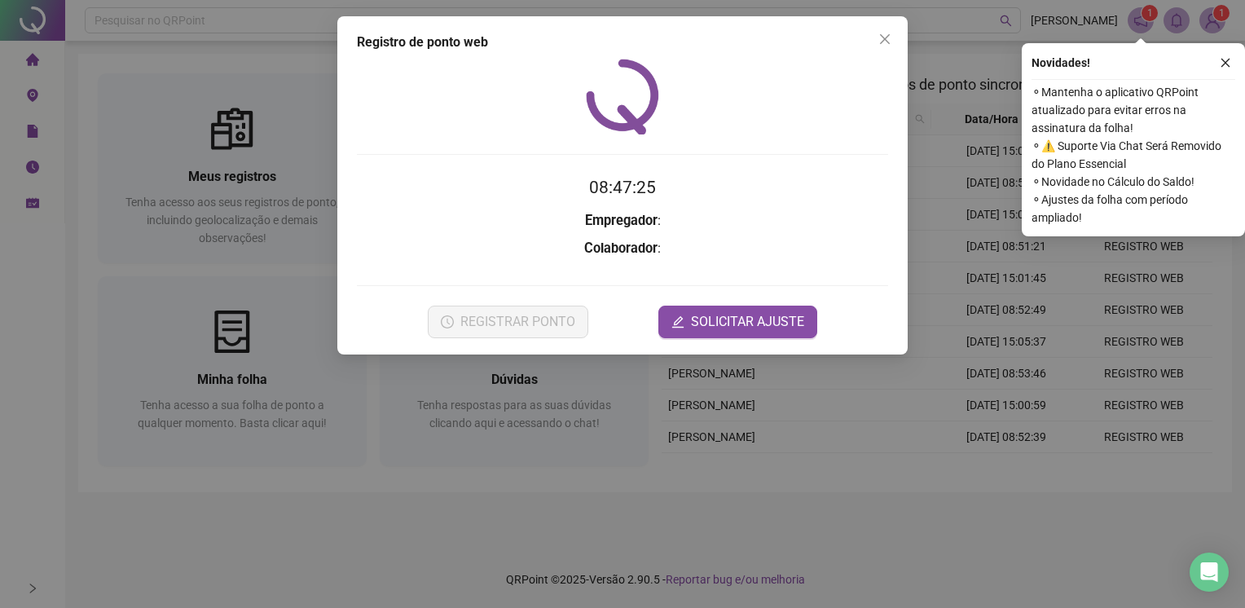 Image resolution: width=1245 pixels, height=608 pixels. I want to click on span: ⚬ ⚠️ Suporte Via Chat Será Removido do Plano Essencial, so click(1133, 155).